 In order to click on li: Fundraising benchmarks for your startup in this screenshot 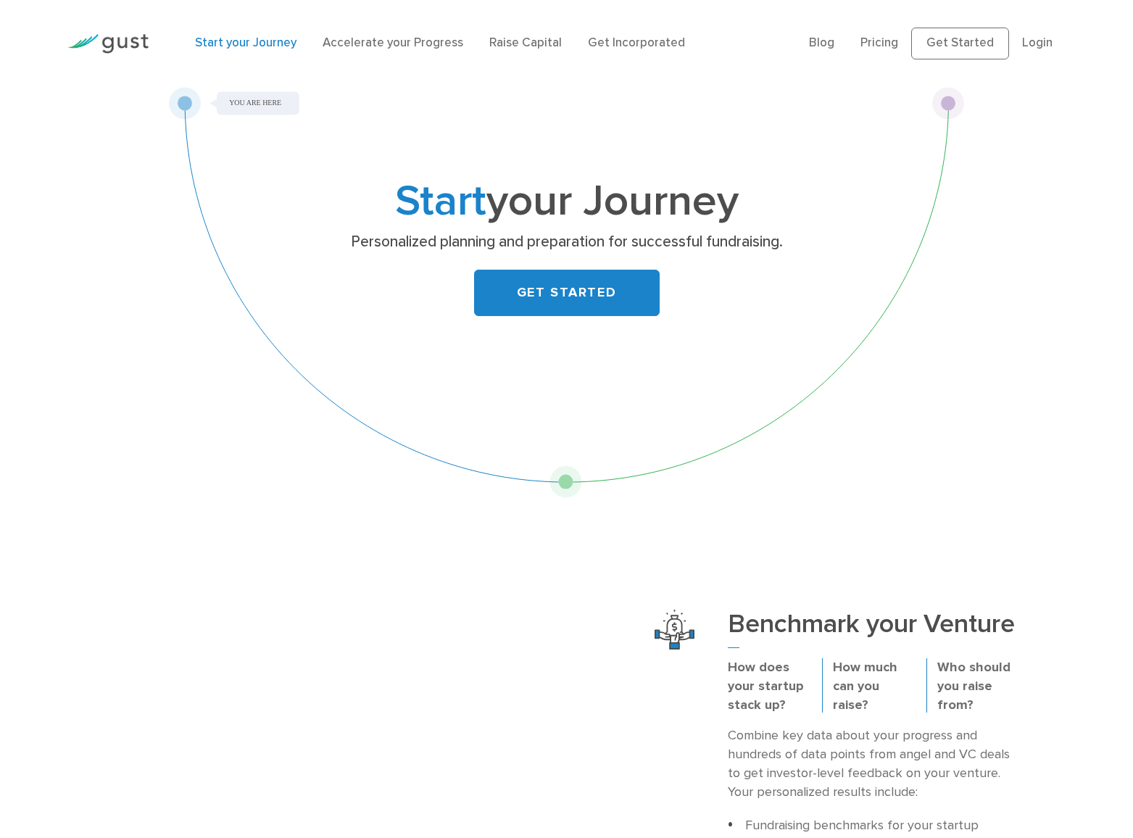, I will do `click(874, 826)`.